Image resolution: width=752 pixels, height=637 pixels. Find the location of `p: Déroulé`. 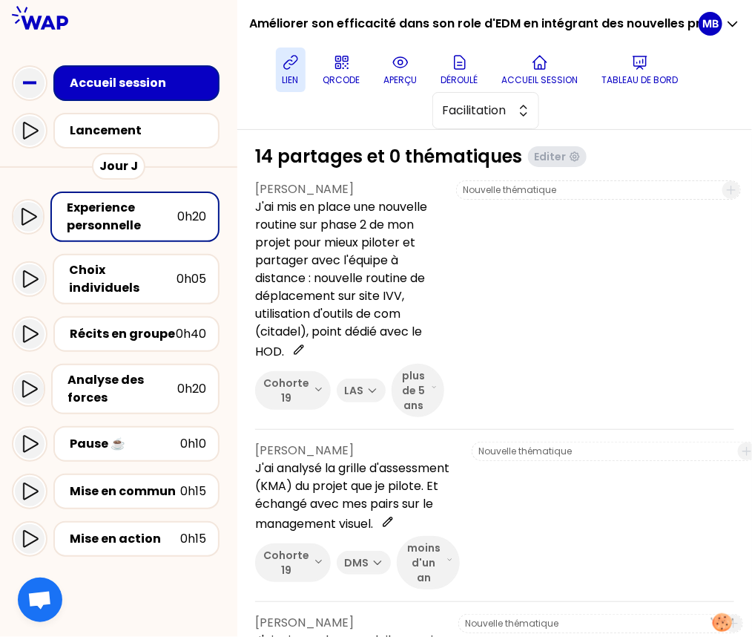

p: Déroulé is located at coordinates (460, 80).